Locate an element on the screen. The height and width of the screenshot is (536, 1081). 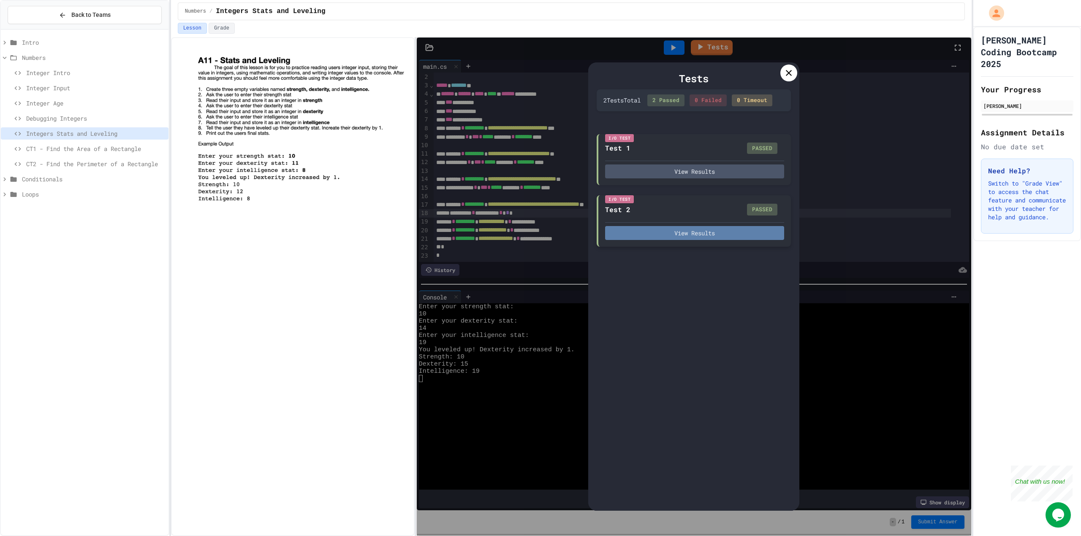
button: Lesson is located at coordinates (192, 28).